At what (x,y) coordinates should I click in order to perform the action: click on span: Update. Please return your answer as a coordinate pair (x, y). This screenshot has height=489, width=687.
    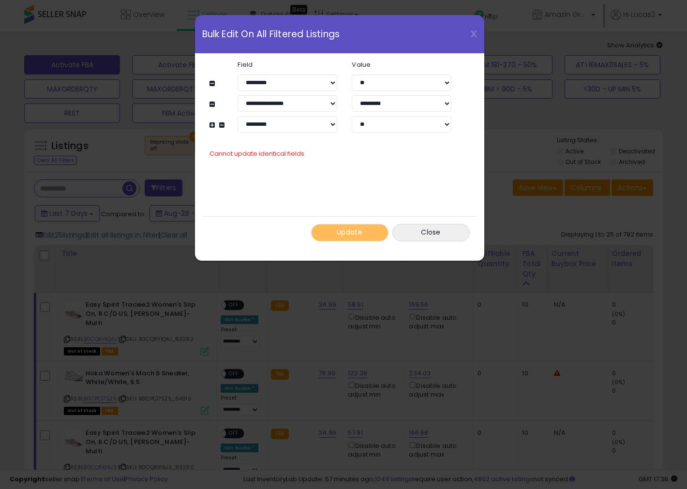
    Looking at the image, I should click on (349, 232).